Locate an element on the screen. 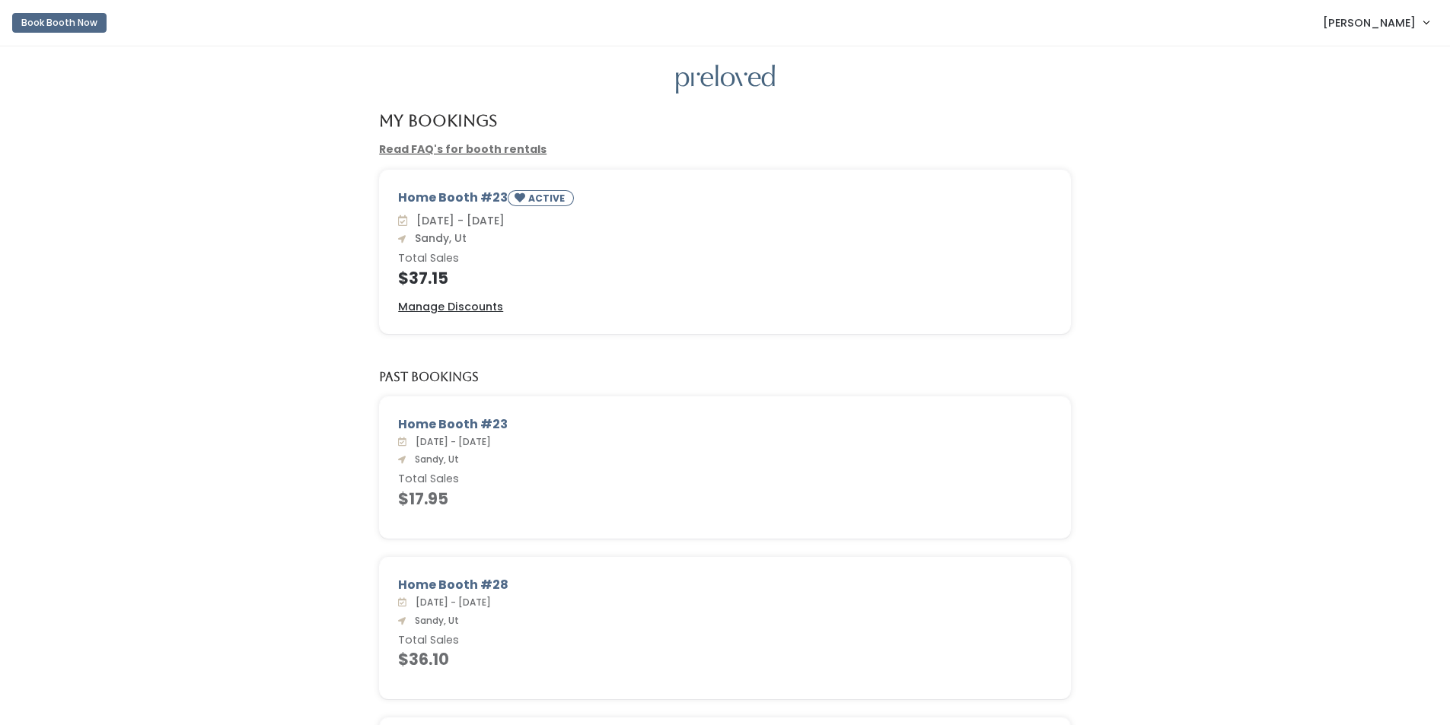 This screenshot has height=725, width=1450. img: preloved logo is located at coordinates (725, 79).